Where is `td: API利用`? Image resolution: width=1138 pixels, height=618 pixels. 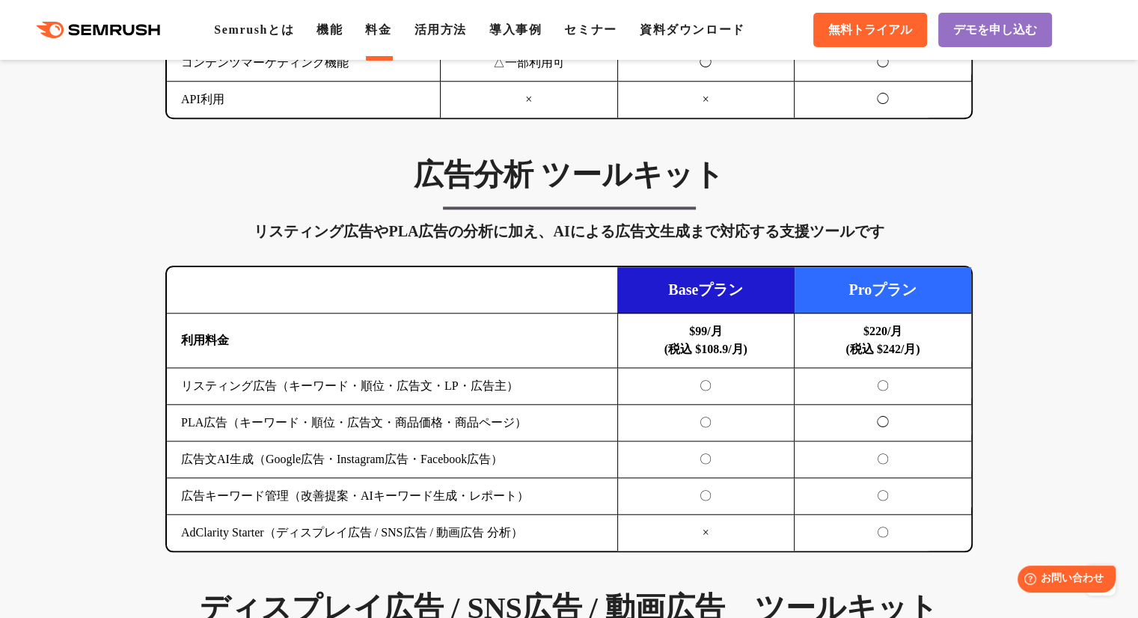
td: API利用 is located at coordinates (304, 99).